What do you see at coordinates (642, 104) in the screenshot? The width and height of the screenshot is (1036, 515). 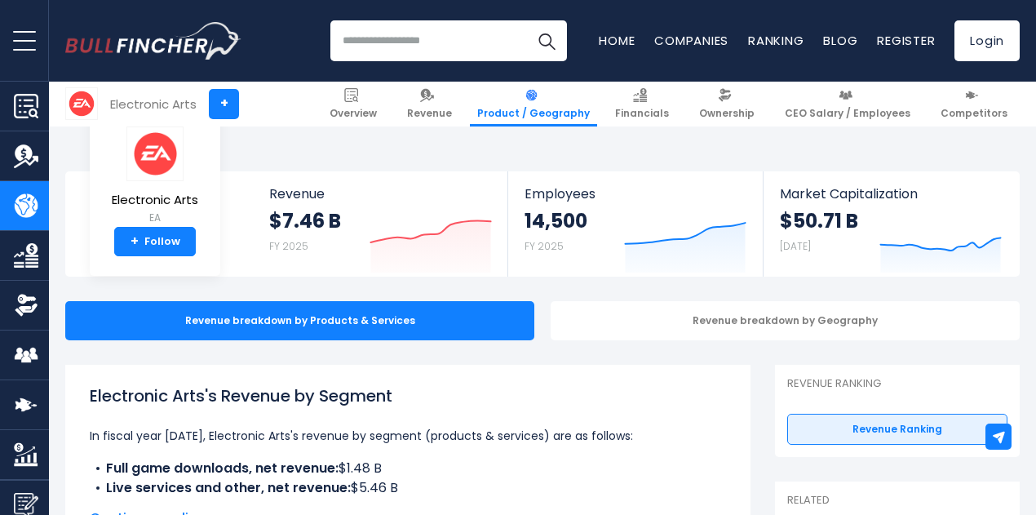 I see `a: Financials` at bounding box center [642, 104].